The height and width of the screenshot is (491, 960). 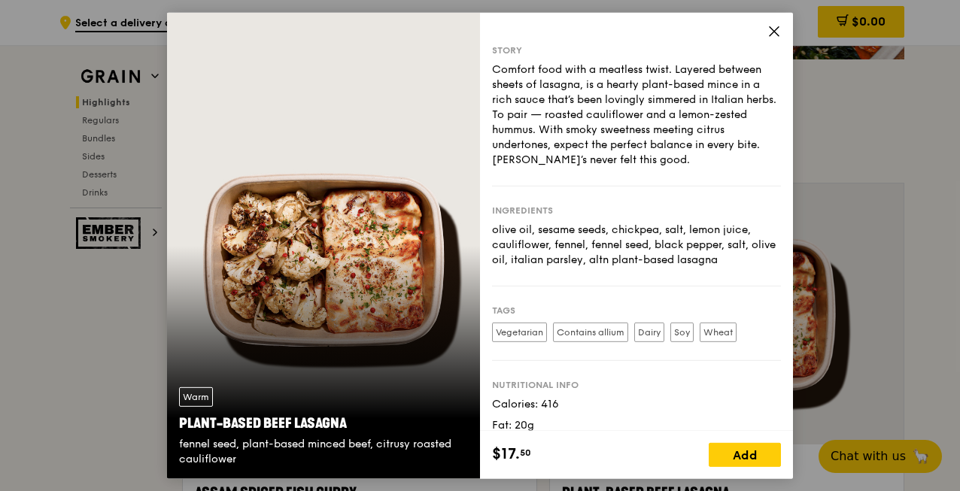 I want to click on label: Contains allium, so click(x=590, y=332).